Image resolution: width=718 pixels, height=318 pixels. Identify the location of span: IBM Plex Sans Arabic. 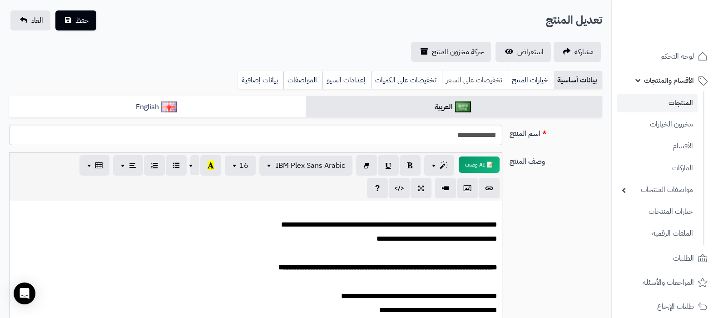
(310, 165).